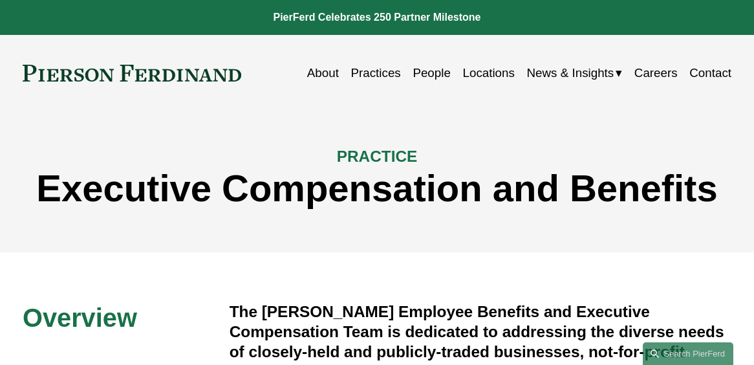  What do you see at coordinates (655, 73) in the screenshot?
I see `a: Careers` at bounding box center [655, 73].